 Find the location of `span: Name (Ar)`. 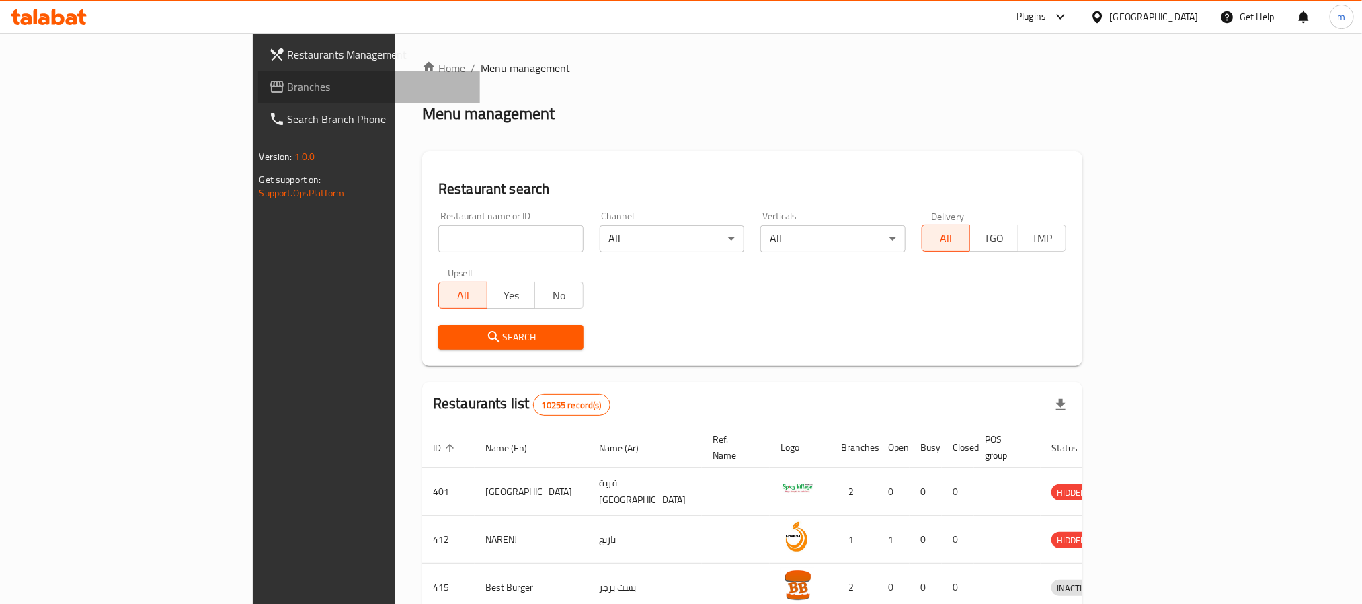

span: Name (Ar) is located at coordinates (627, 448).